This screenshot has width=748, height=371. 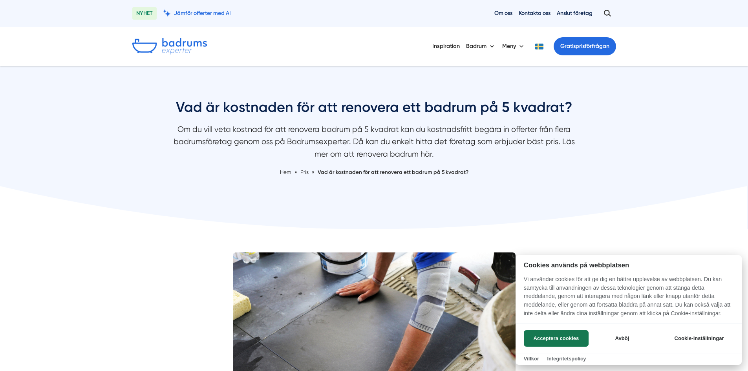 What do you see at coordinates (622, 339) in the screenshot?
I see `button: Avböj` at bounding box center [622, 339].